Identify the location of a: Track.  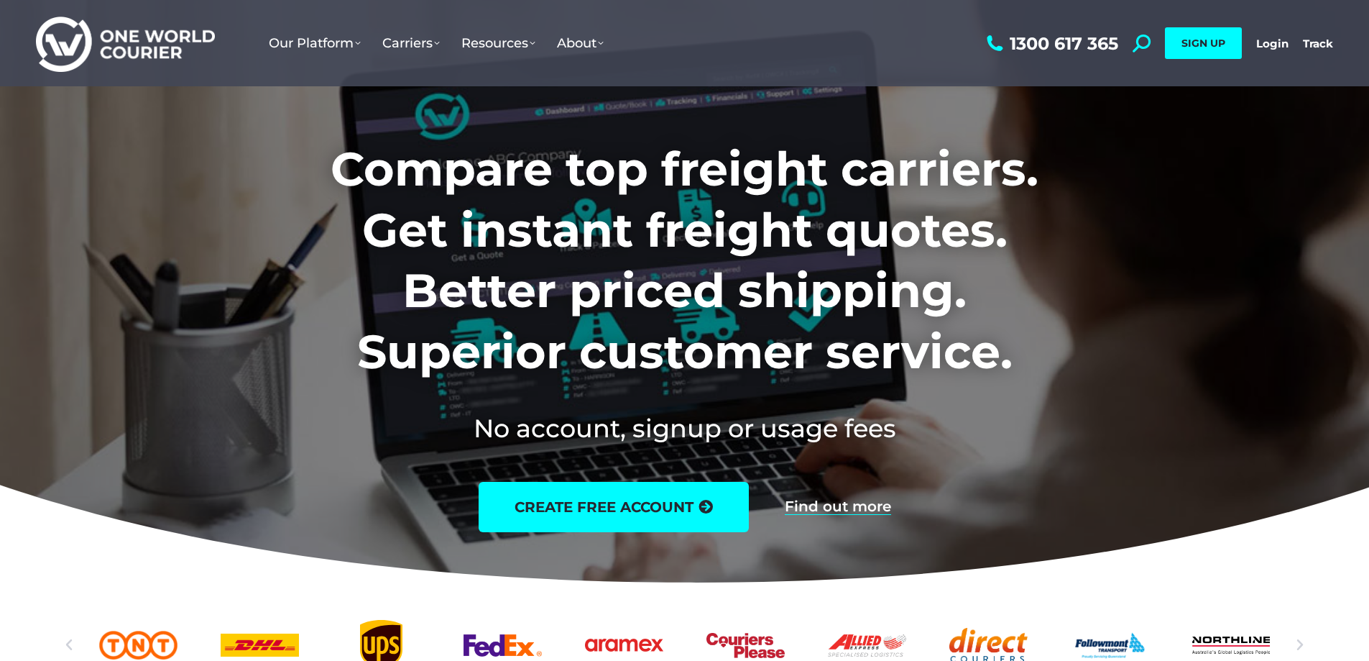
(1318, 43).